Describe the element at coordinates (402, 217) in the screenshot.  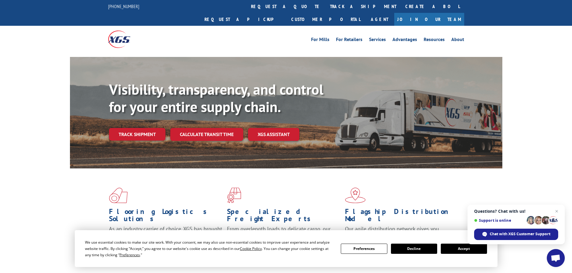
I see `h1: Flagship Distribution Model` at that location.